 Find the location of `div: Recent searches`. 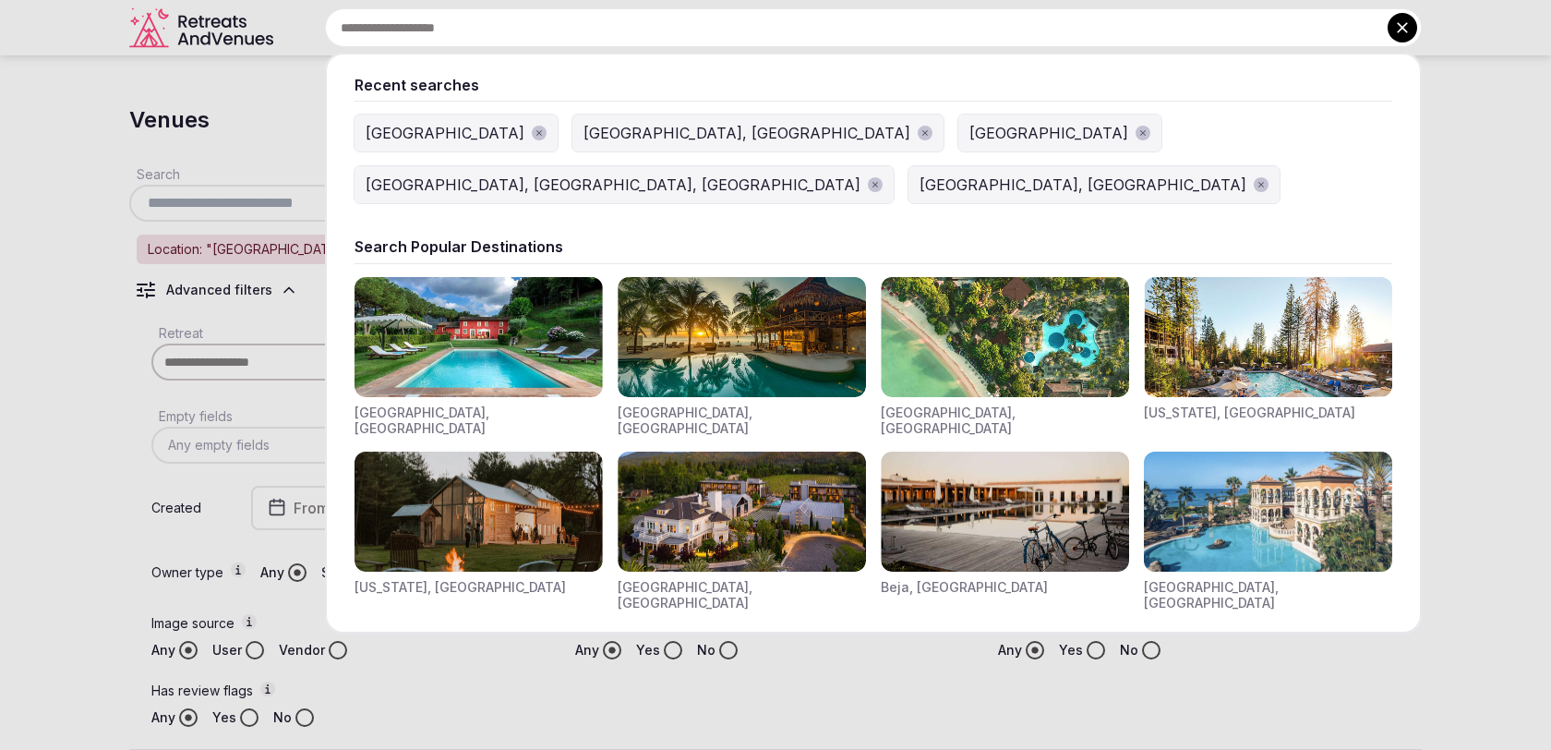

div: Recent searches is located at coordinates (873, 85).